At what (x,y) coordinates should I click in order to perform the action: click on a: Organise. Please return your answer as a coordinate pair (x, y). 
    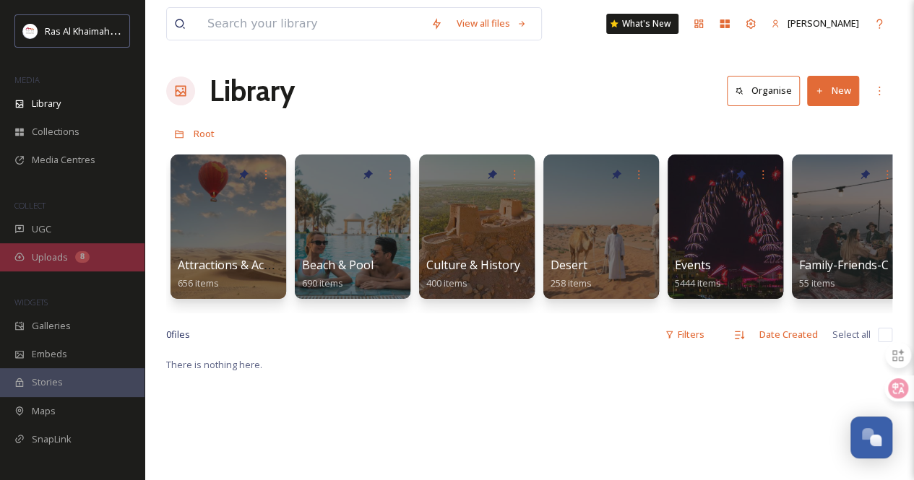
    Looking at the image, I should click on (766, 90).